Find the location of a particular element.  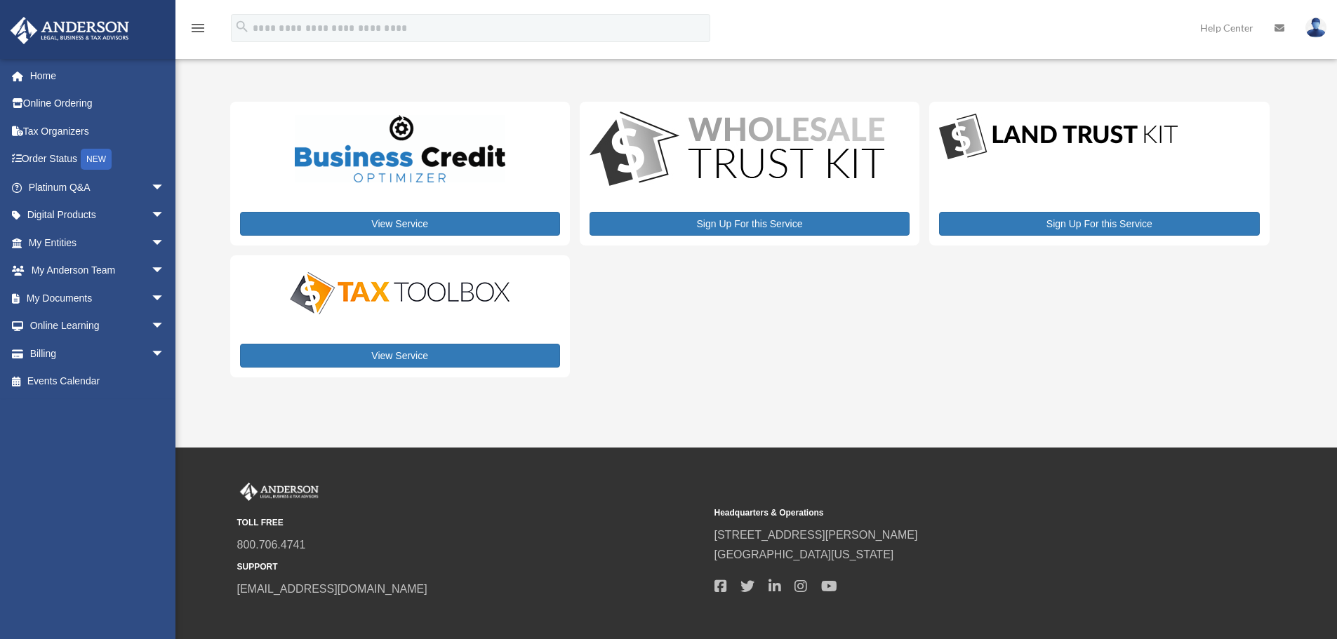

a: Online Ordering is located at coordinates (98, 104).